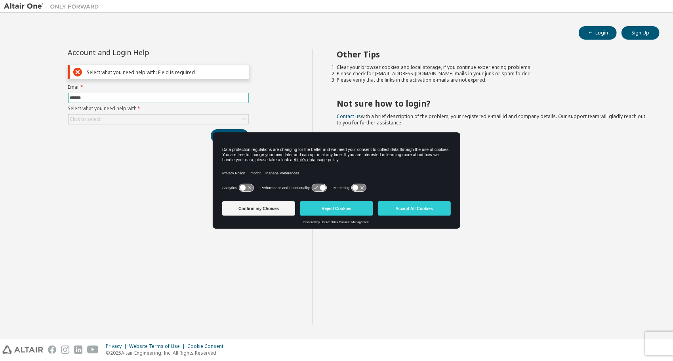 This screenshot has width=673, height=361. I want to click on p: © 2025 Altair Engineering, Inc. All Rights Reserved., so click(167, 353).